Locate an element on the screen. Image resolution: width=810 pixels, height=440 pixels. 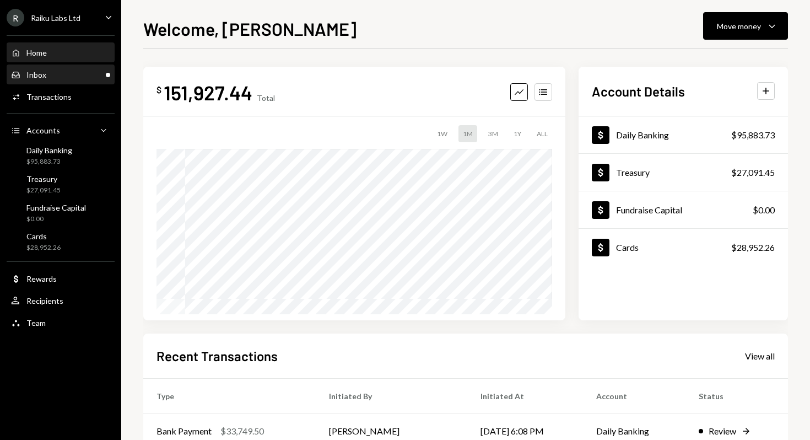
div: Recipients is located at coordinates (45, 300).